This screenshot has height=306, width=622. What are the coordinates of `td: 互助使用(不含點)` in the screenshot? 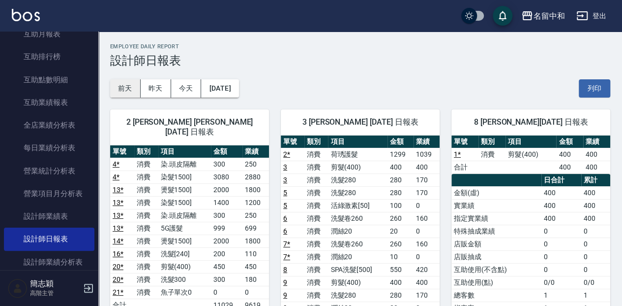 It's located at (496, 269).